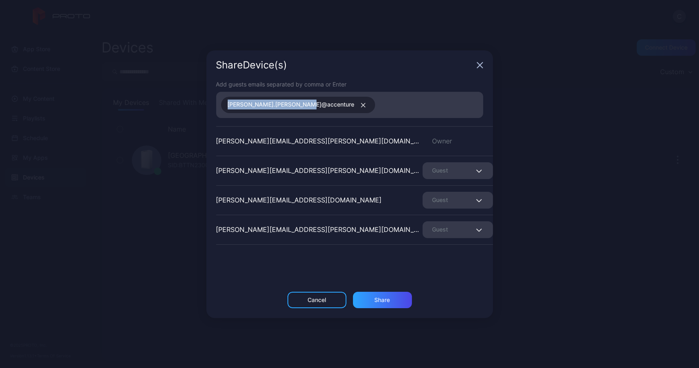 The width and height of the screenshot is (699, 368). I want to click on button: Share, so click(383, 300).